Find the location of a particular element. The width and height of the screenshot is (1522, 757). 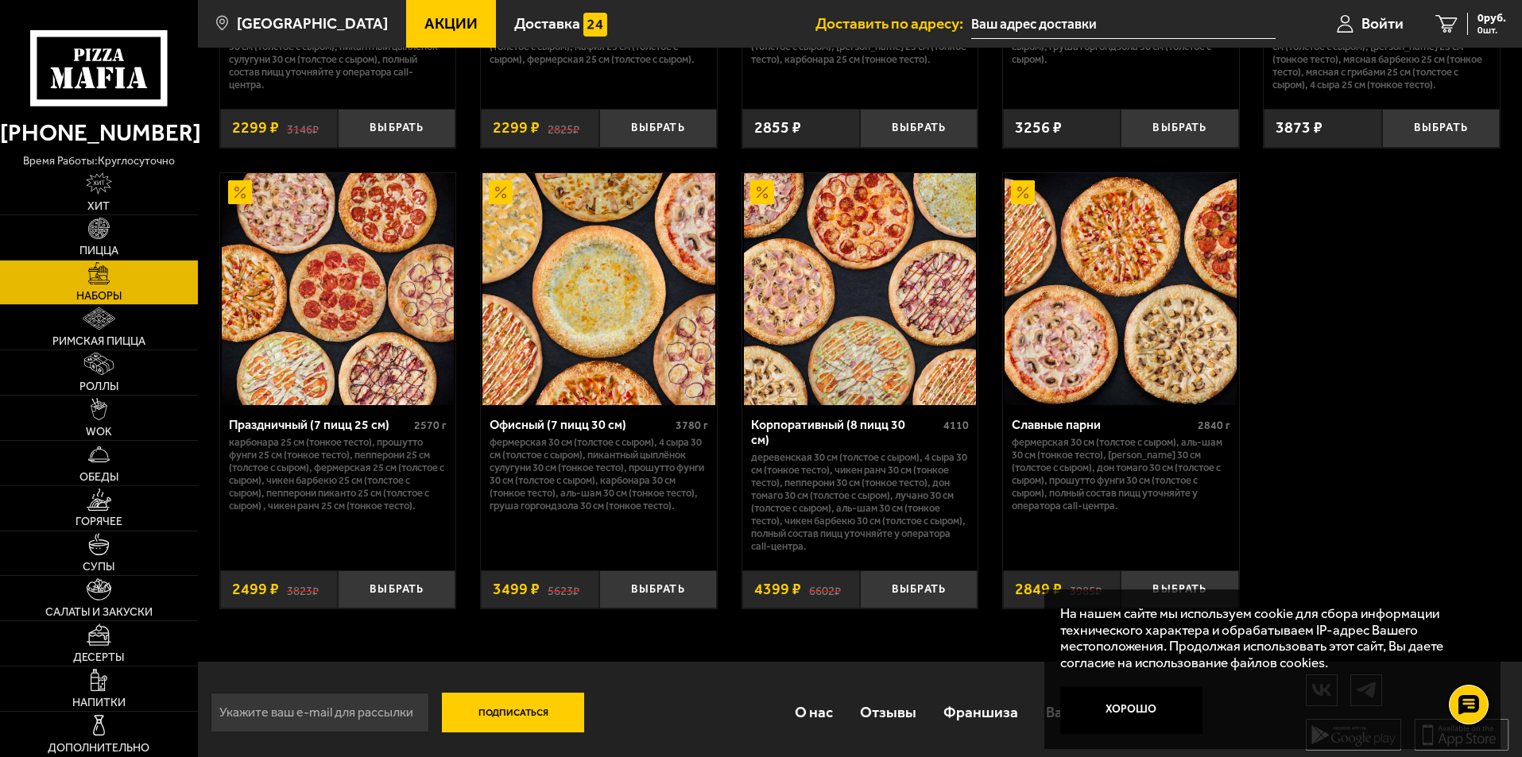

img: Корпоративный (8 пицц 30 см) is located at coordinates (860, 289).